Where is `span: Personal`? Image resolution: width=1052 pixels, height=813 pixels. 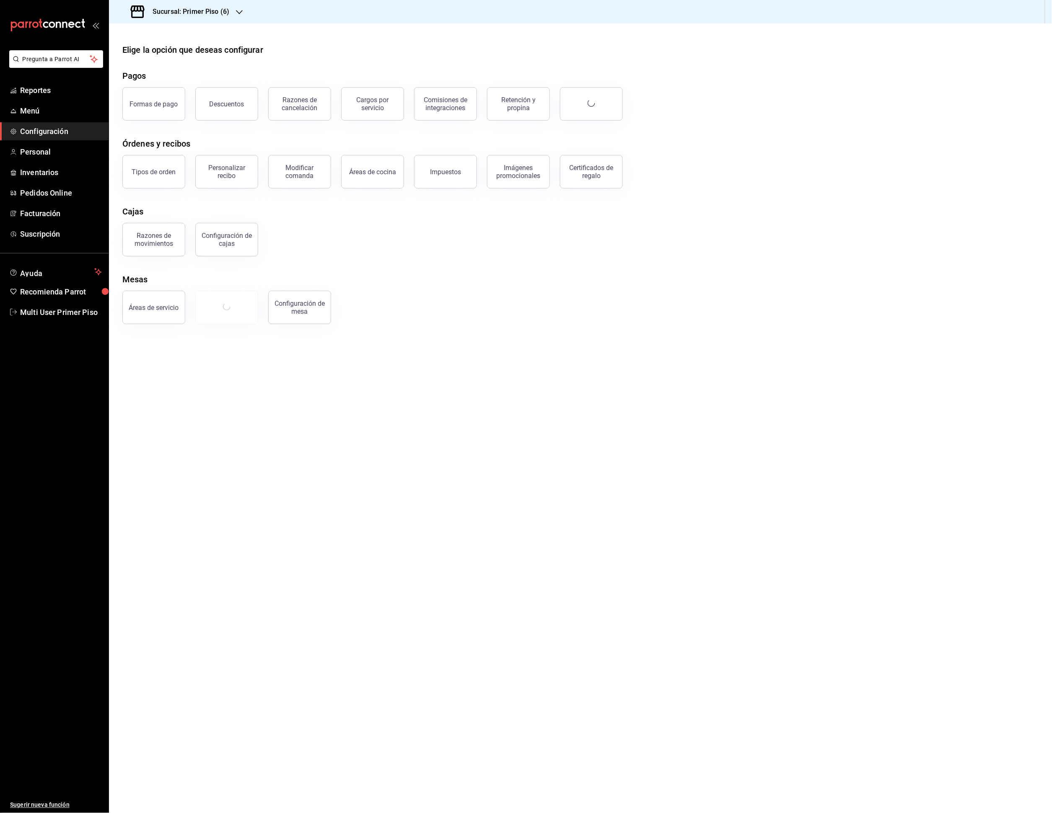 span: Personal is located at coordinates (61, 152).